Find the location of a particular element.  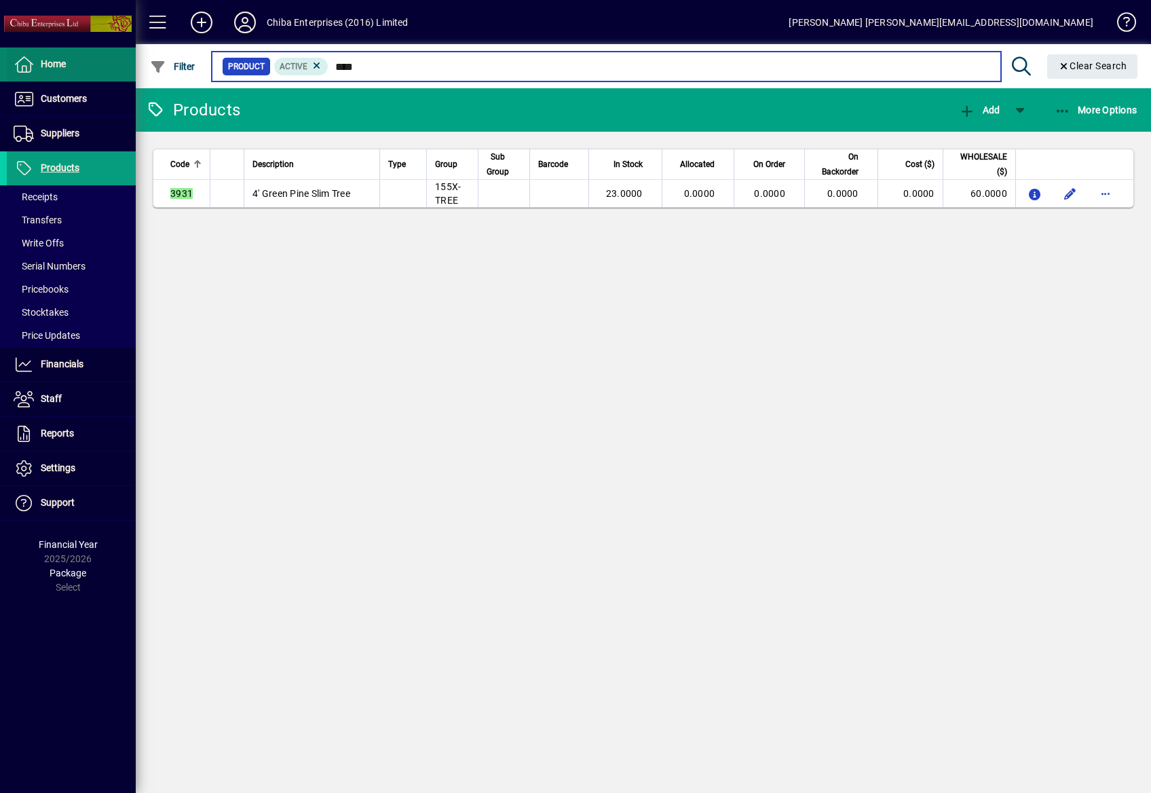

span: Write Offs is located at coordinates (39, 243).